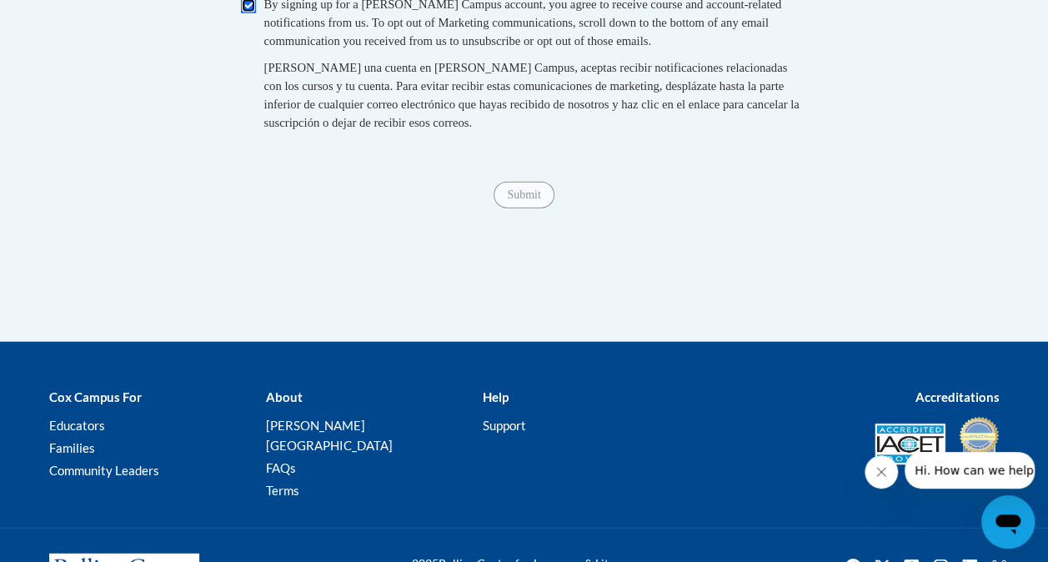  Describe the element at coordinates (77, 425) in the screenshot. I see `a: Educators` at that location.